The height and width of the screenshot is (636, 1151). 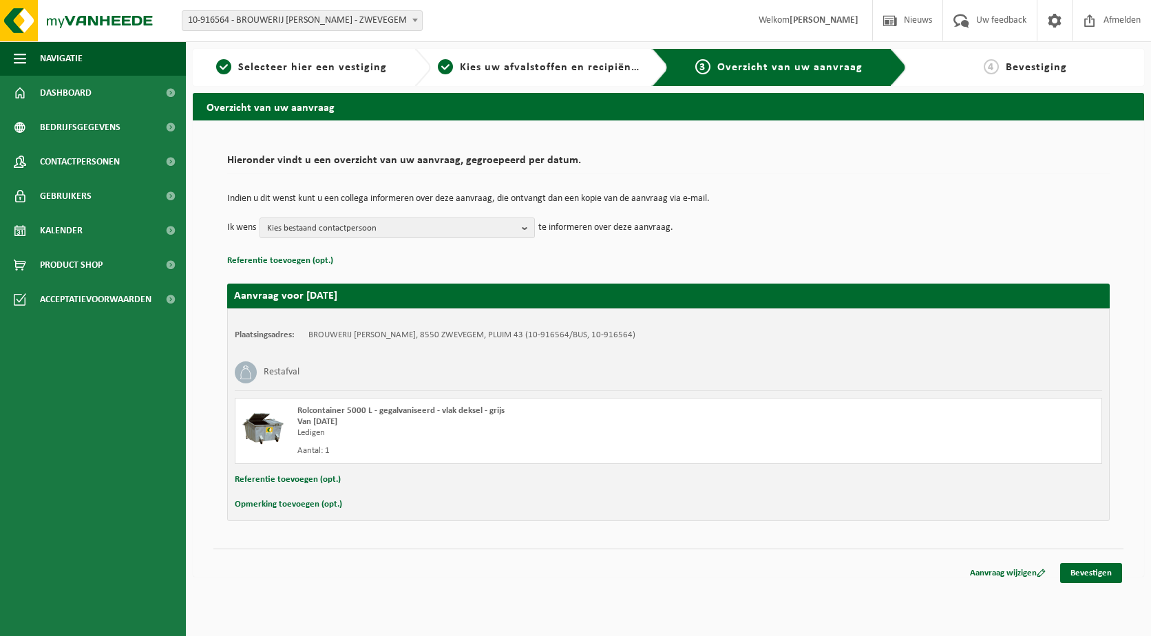 What do you see at coordinates (80, 127) in the screenshot?
I see `span: Bedrijfsgegevens` at bounding box center [80, 127].